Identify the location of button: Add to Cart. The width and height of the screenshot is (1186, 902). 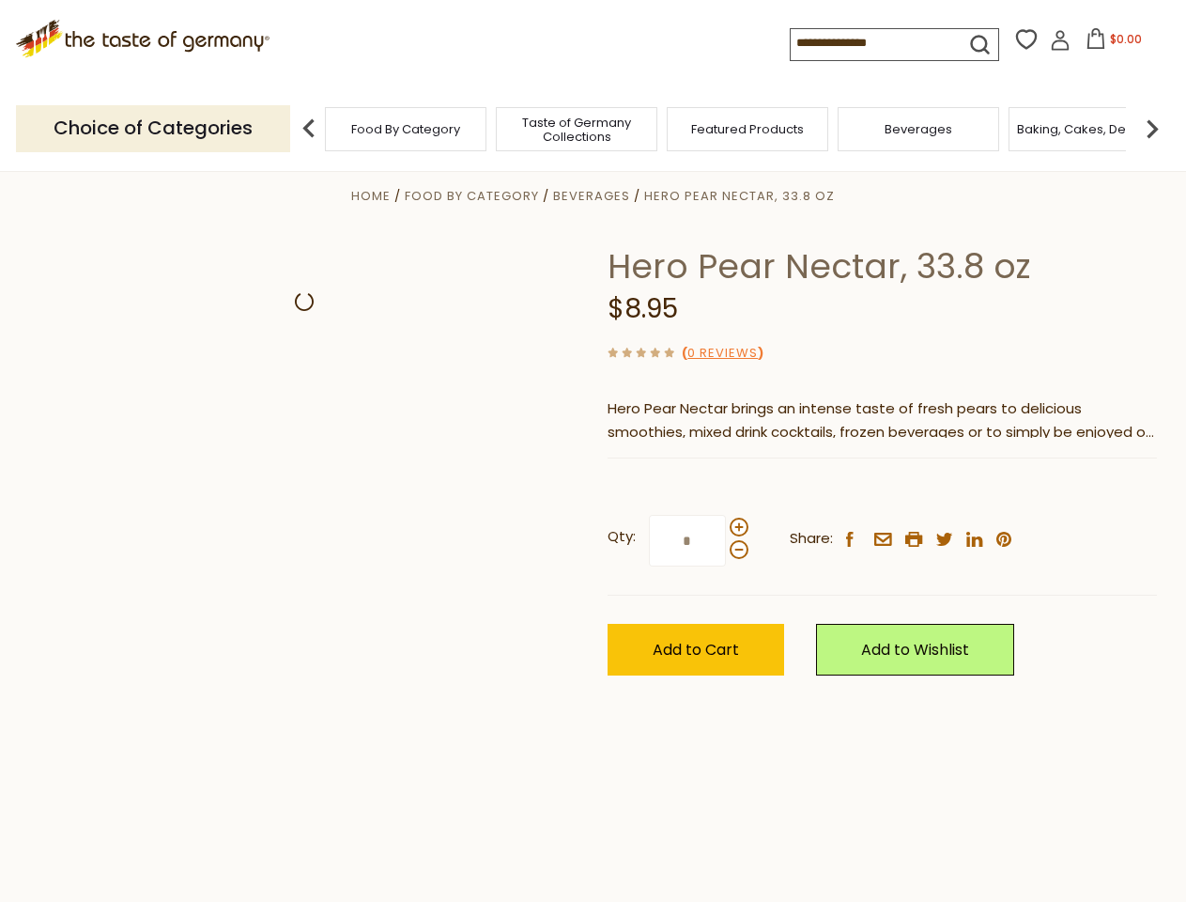
(696, 649).